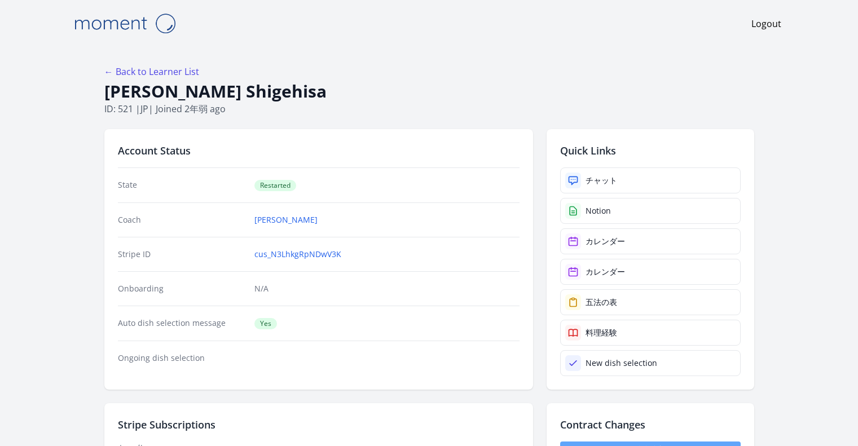 The image size is (858, 446). I want to click on dt: Stripe ID, so click(182, 254).